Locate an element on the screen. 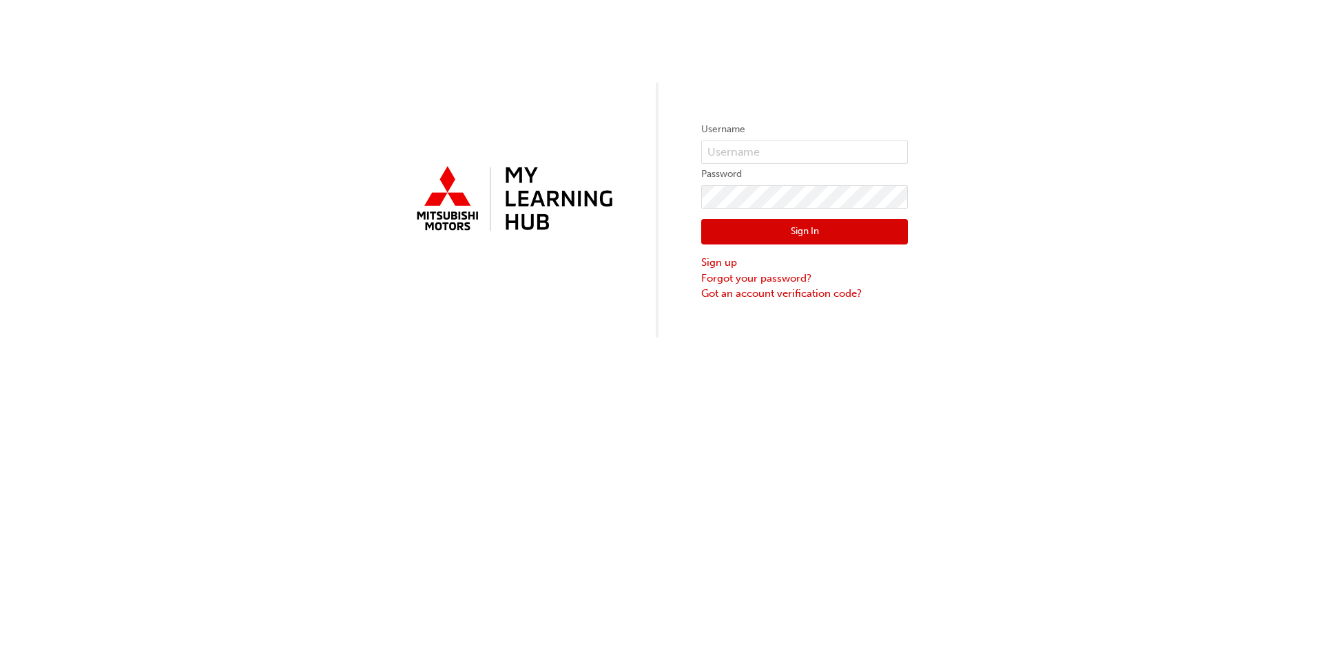 The height and width of the screenshot is (657, 1317). label: Username is located at coordinates (804, 129).